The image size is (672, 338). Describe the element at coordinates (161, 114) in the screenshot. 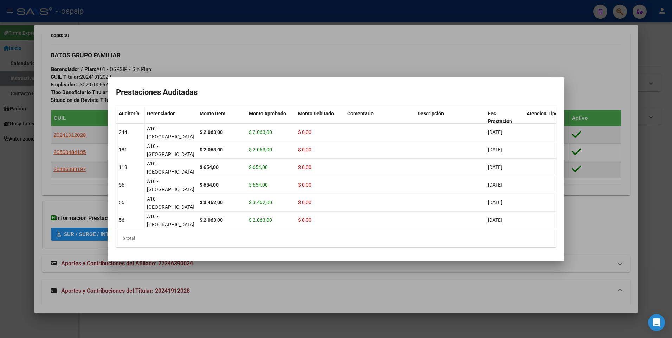

I see `span: Gerenciador` at that location.